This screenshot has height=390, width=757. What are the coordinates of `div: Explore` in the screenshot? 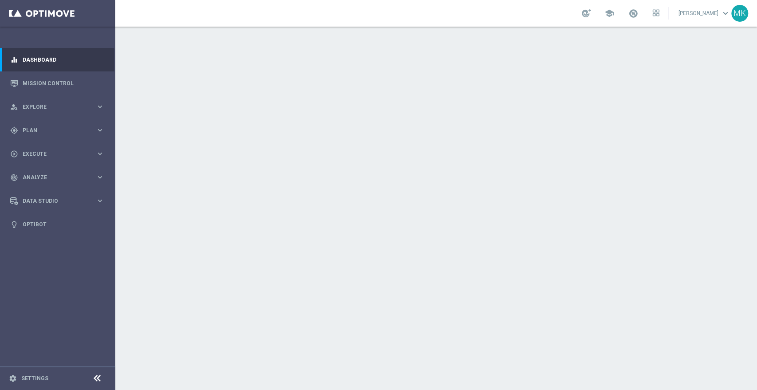 It's located at (53, 107).